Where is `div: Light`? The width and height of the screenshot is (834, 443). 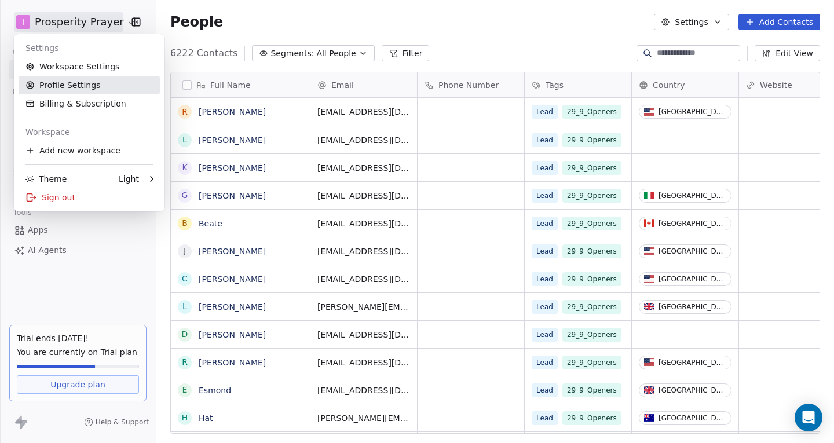
div: Light is located at coordinates (129, 179).